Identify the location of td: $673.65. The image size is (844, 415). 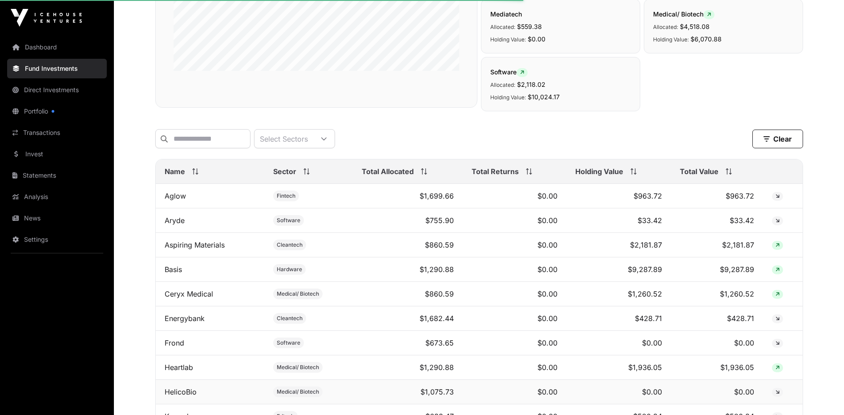
(407, 342).